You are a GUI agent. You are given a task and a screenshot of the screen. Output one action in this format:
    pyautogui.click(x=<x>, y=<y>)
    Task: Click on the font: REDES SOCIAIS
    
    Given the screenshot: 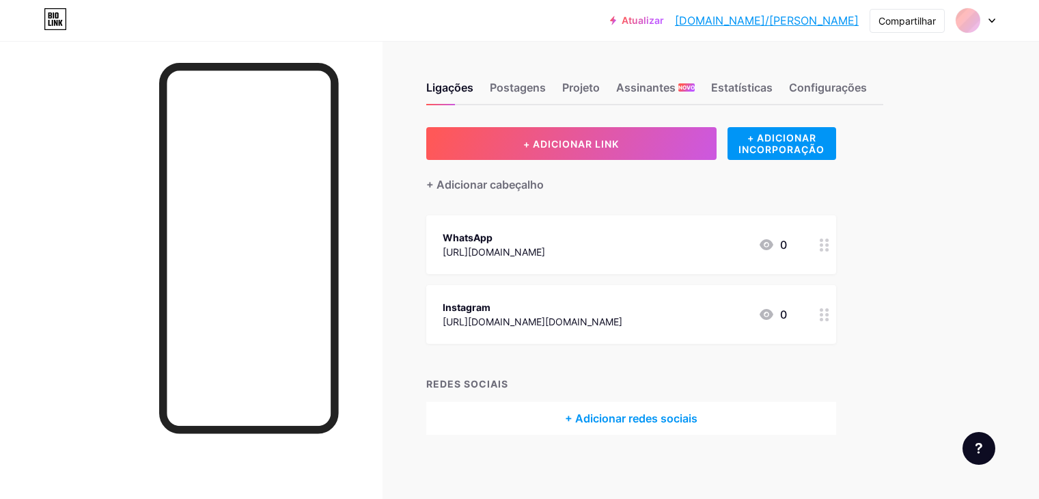 What is the action you would take?
    pyautogui.click(x=467, y=383)
    